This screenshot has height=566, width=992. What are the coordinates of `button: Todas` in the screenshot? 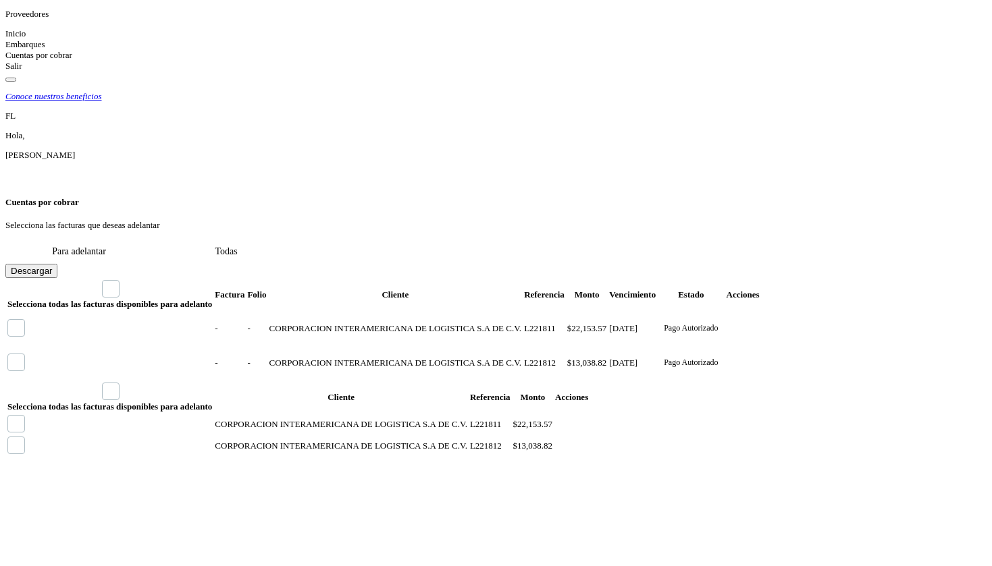 It's located at (226, 252).